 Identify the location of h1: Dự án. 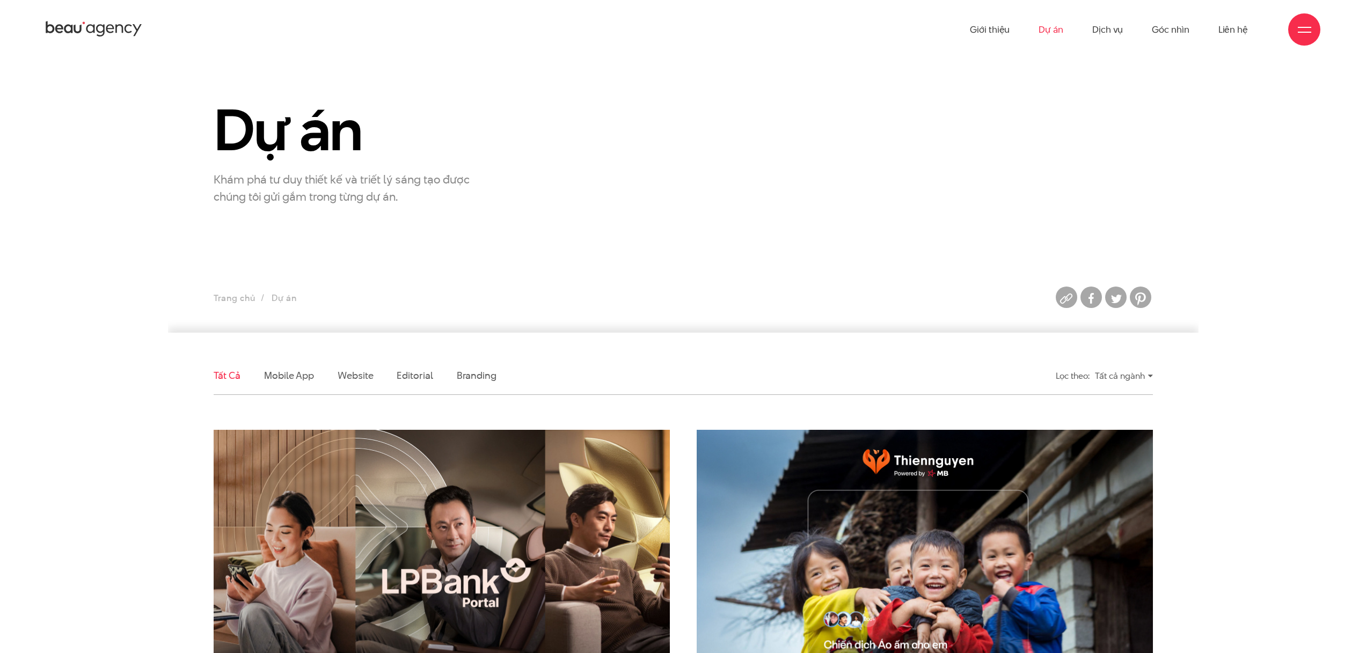
(361, 130).